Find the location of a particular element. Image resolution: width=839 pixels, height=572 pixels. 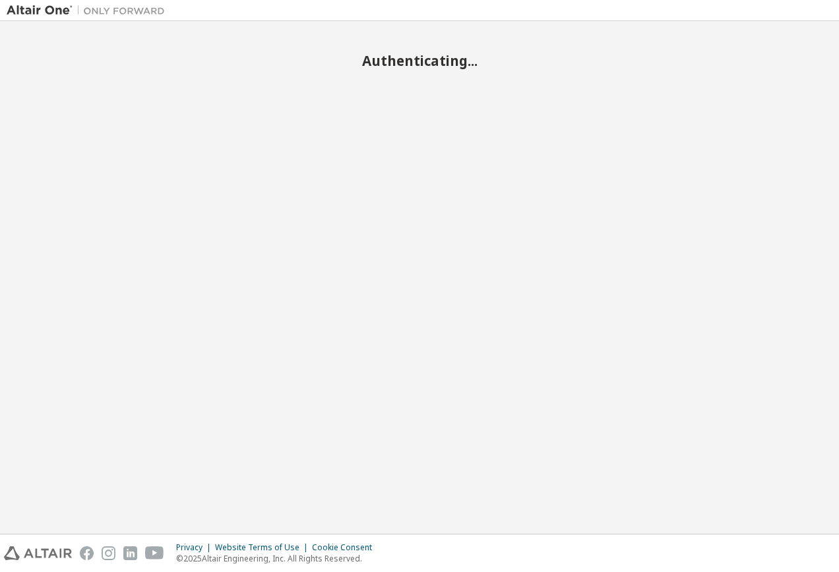

img: Altair One is located at coordinates (89, 11).